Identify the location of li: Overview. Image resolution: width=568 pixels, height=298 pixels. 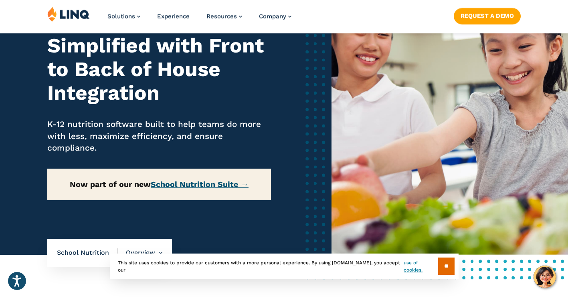
(140, 253).